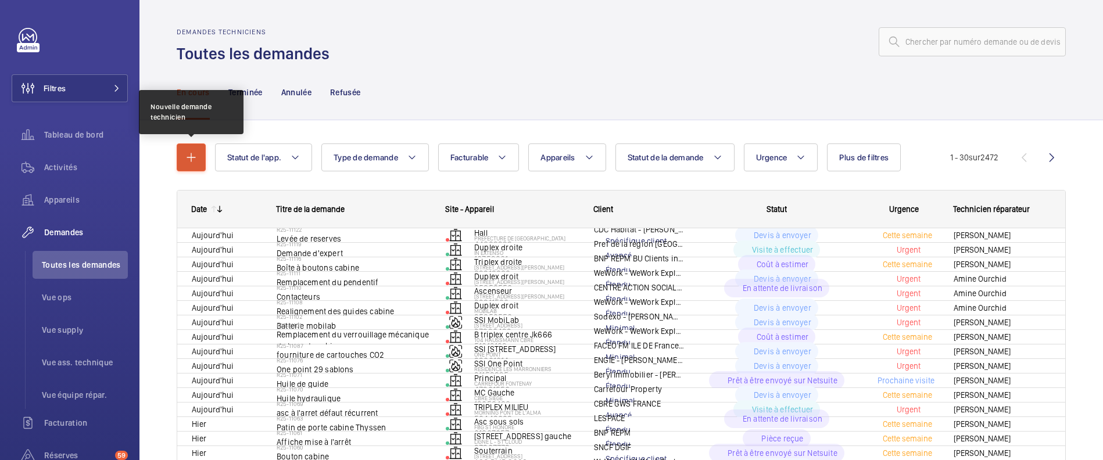 Image resolution: width=1103 pixels, height=460 pixels. Describe the element at coordinates (254, 157) in the screenshot. I see `span: Statut de l'app.` at that location.